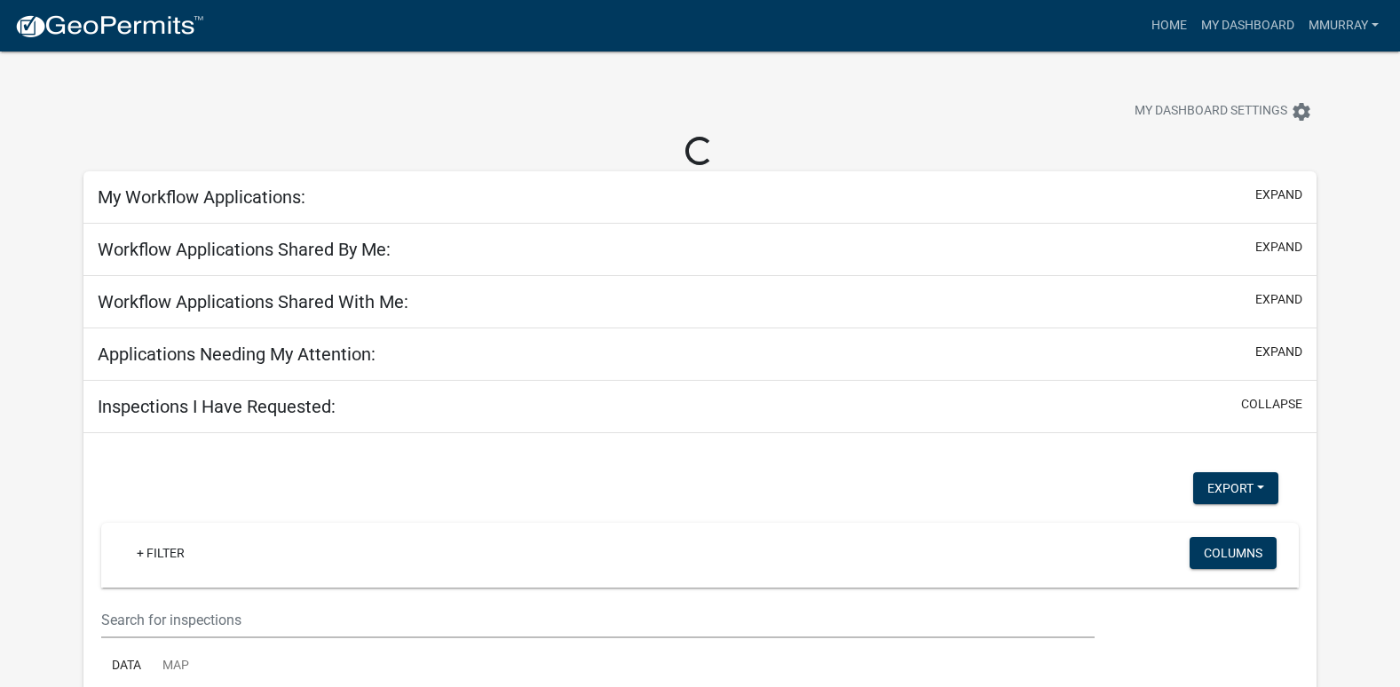  What do you see at coordinates (1233, 553) in the screenshot?
I see `button: Columns` at bounding box center [1233, 553].